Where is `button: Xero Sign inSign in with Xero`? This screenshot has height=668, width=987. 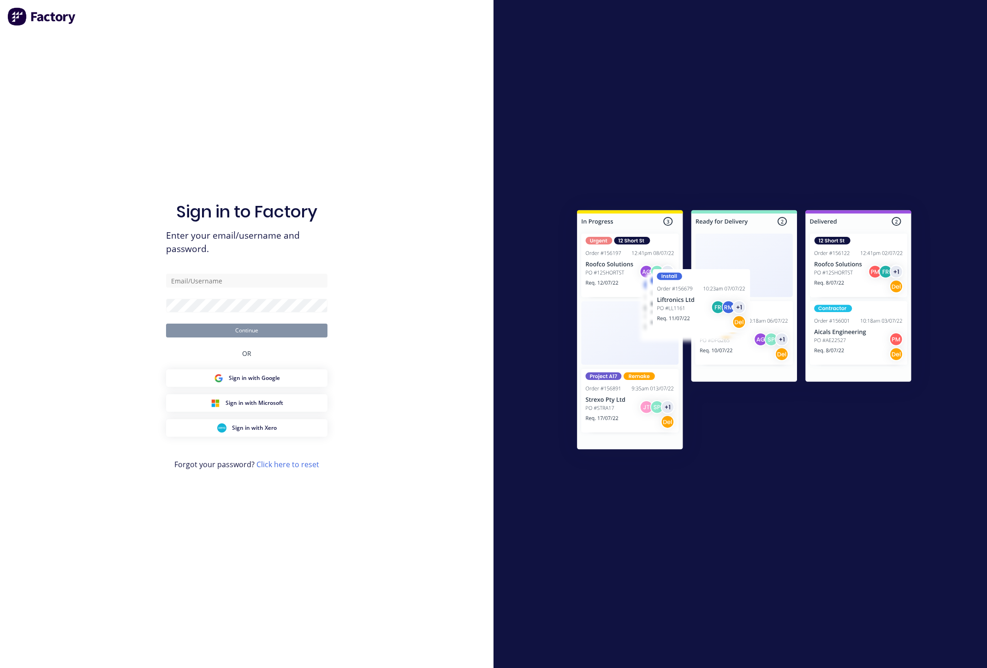 button: Xero Sign inSign in with Xero is located at coordinates (247, 428).